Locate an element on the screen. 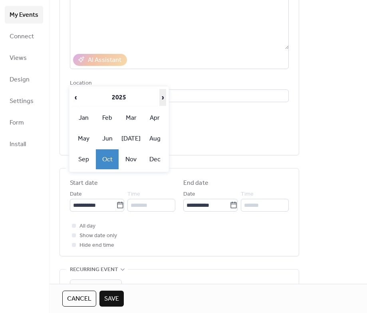 This screenshot has height=313, width=367. span: Date and time is located at coordinates (90, 169).